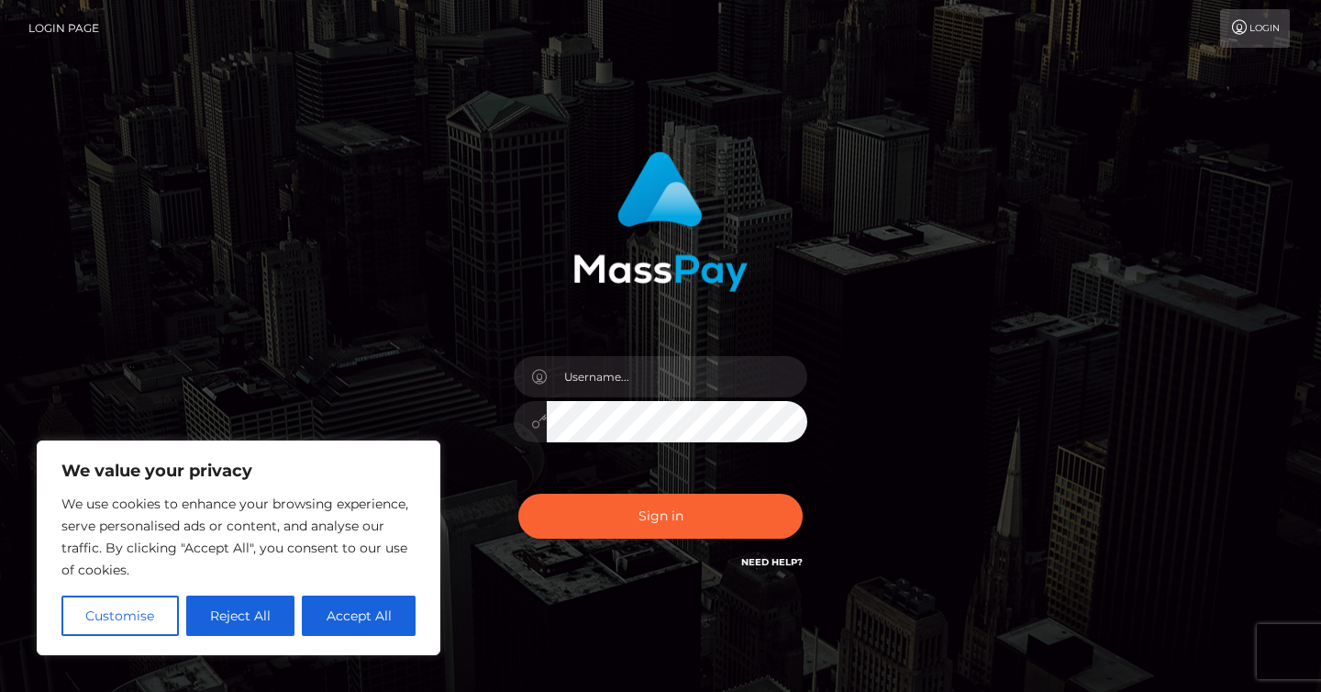 This screenshot has width=1321, height=692. What do you see at coordinates (239, 537) in the screenshot?
I see `p: We use cookies to enhance your browsing experience, serve personalised ads or content, and analys...` at bounding box center [239, 537].